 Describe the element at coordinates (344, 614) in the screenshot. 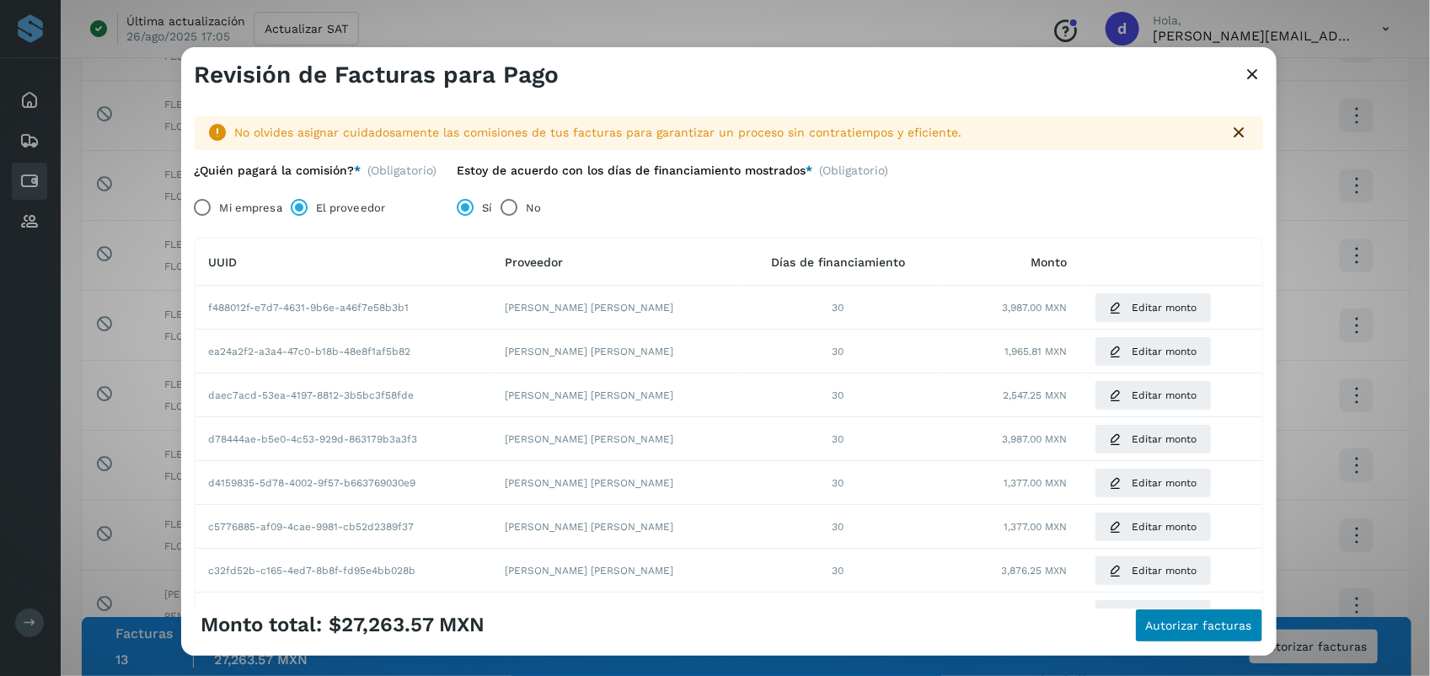

I see `td: a107f2e5-3d57-4210-98a5-e6deb369f228` at that location.